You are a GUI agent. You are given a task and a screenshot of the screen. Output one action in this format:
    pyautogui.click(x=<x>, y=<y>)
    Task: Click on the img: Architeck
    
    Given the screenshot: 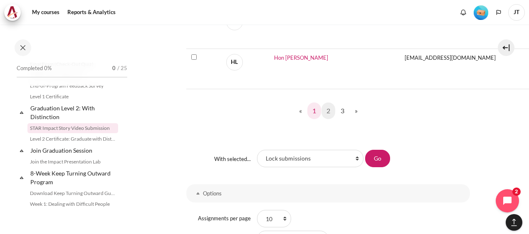 What is the action you would take?
    pyautogui.click(x=12, y=12)
    